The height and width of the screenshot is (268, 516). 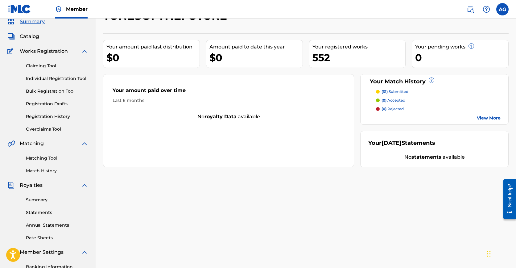 What do you see at coordinates (57, 66) in the screenshot?
I see `a: Claiming Tool` at bounding box center [57, 66].